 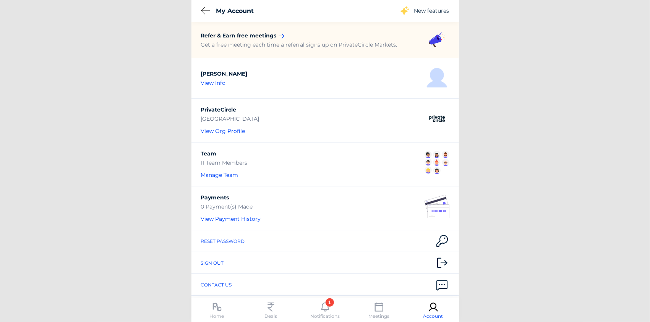 I want to click on div: Account, so click(x=434, y=317).